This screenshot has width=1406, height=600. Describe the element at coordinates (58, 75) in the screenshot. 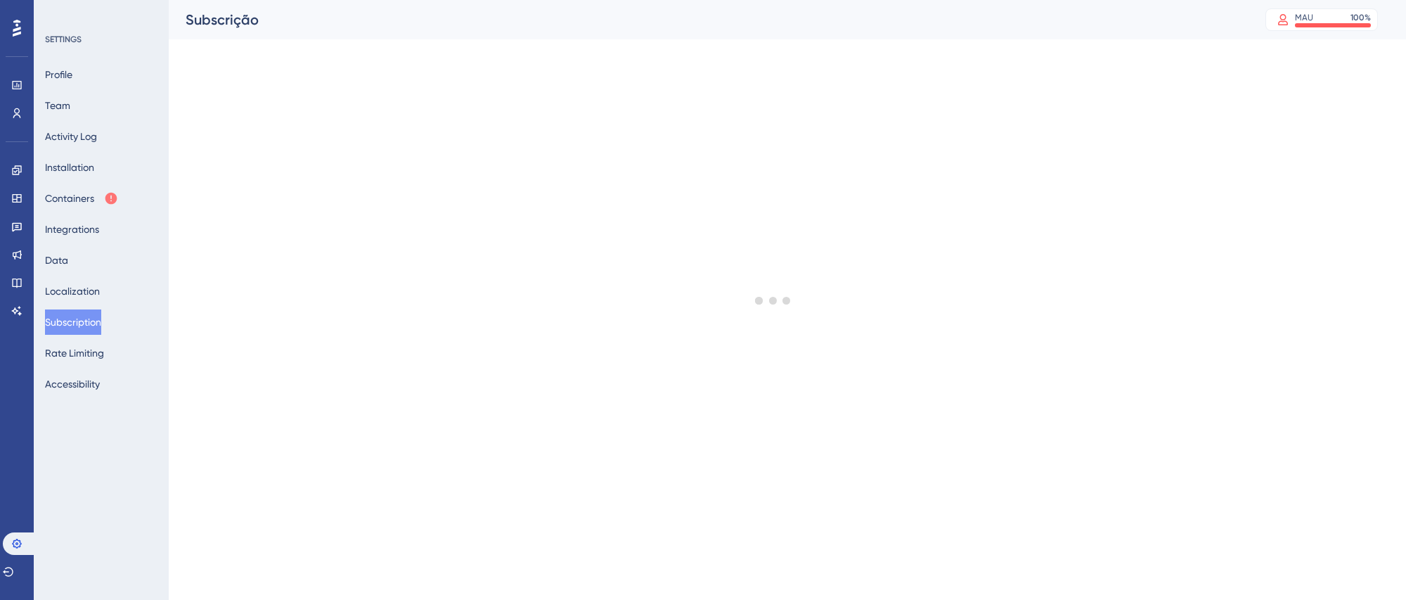

I see `button: Profile` at that location.